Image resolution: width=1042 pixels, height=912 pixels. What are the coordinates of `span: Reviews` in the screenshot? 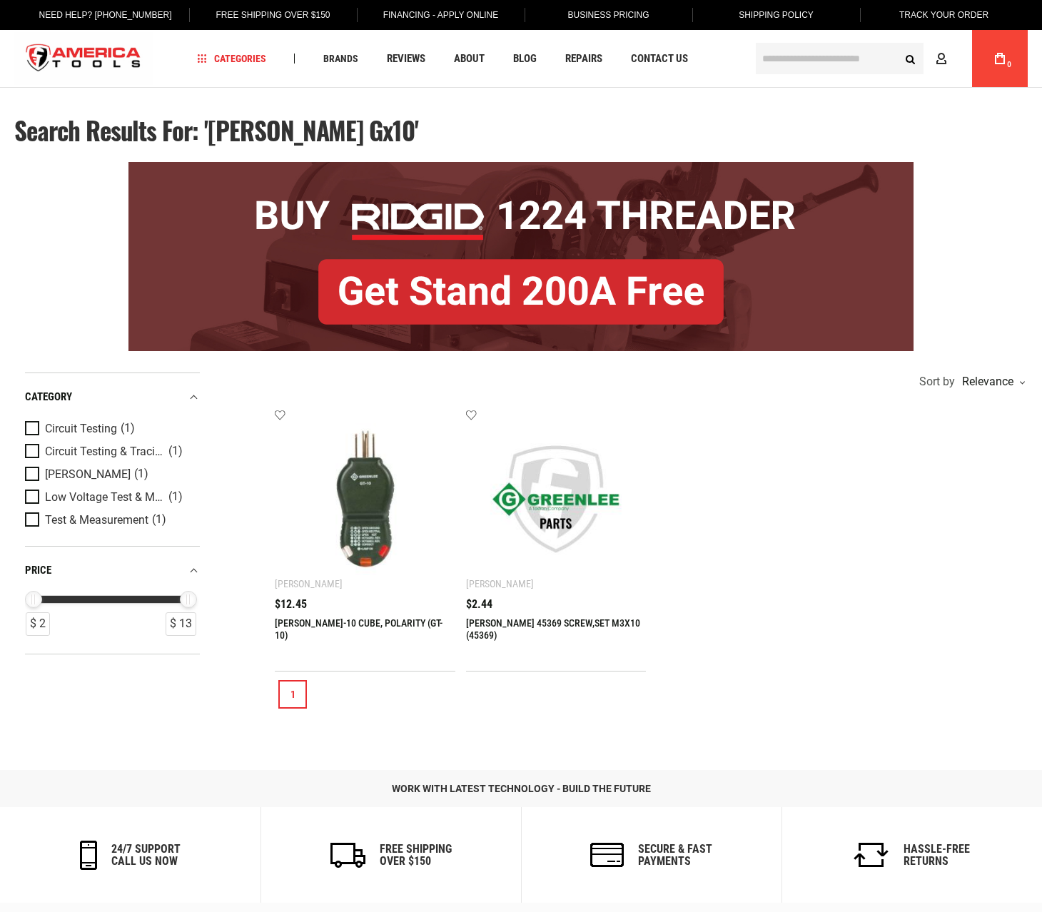 It's located at (406, 59).